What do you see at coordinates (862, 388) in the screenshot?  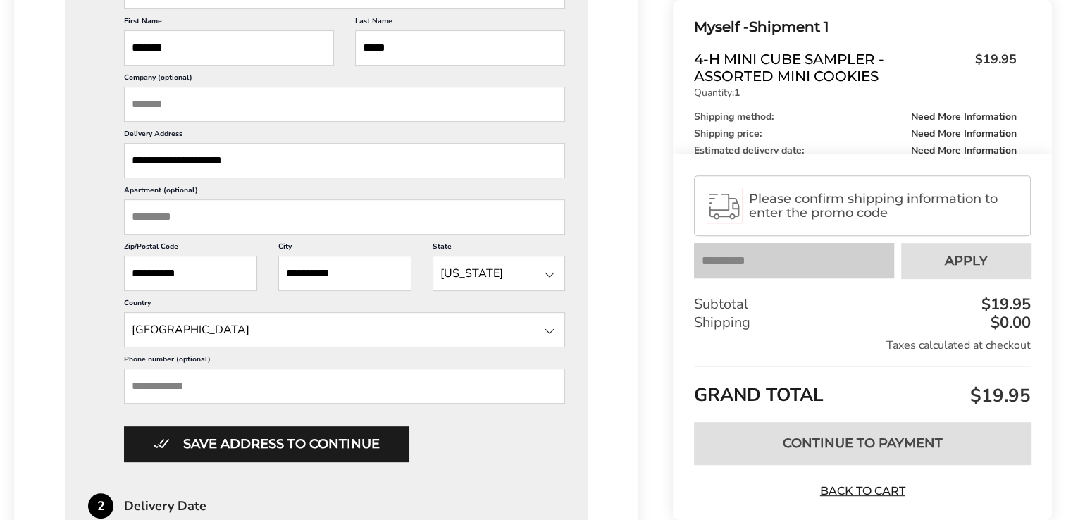 I see `div: GRAND TOTAL` at bounding box center [862, 388].